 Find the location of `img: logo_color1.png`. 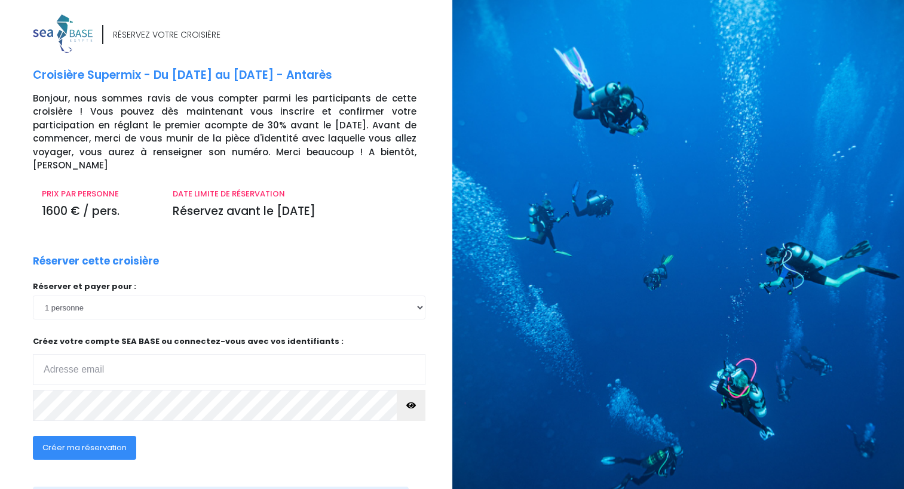

img: logo_color1.png is located at coordinates (63, 33).